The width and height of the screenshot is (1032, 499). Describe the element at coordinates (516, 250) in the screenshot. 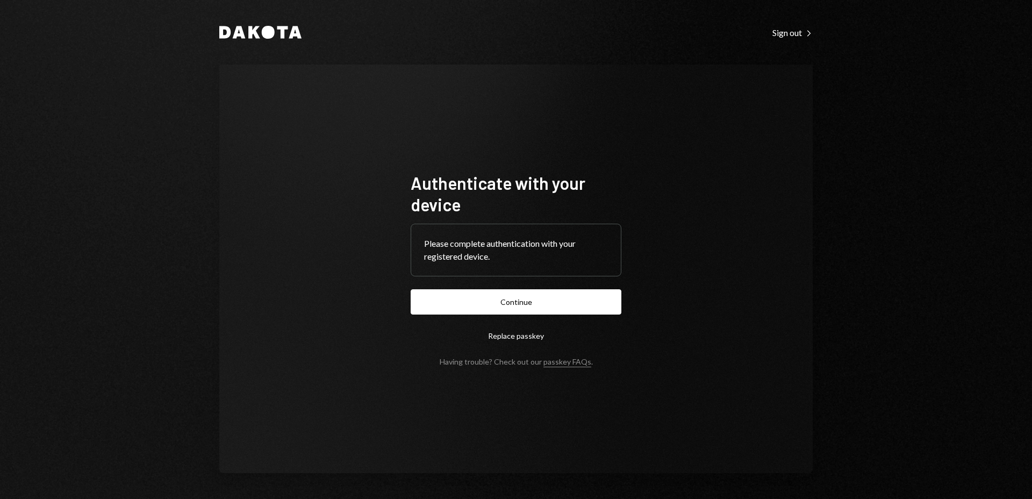

I see `div: Please complete authentication with your registered device.` at that location.